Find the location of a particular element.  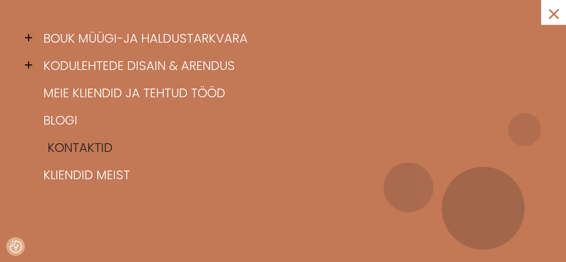

a: Kliendid meist is located at coordinates (289, 175).